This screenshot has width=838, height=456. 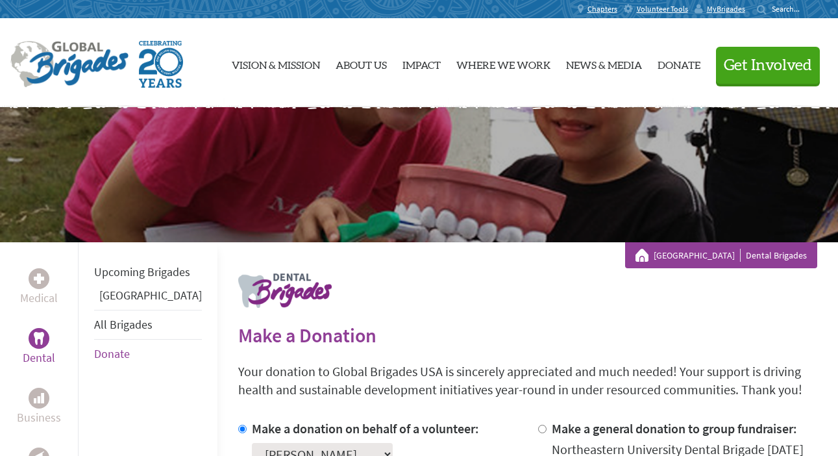 I want to click on img: Global Brigades Logo, so click(x=69, y=64).